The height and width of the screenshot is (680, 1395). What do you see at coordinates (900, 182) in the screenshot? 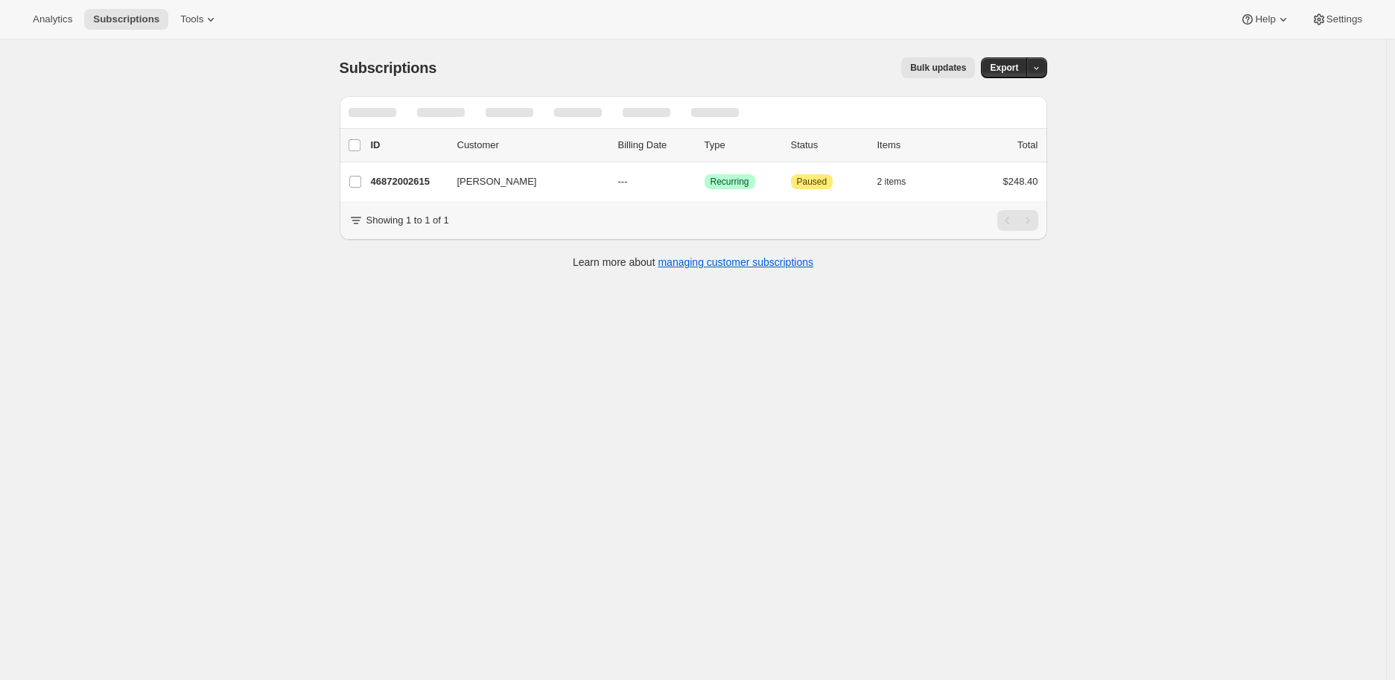
I see `button: 2 items` at bounding box center [900, 182].